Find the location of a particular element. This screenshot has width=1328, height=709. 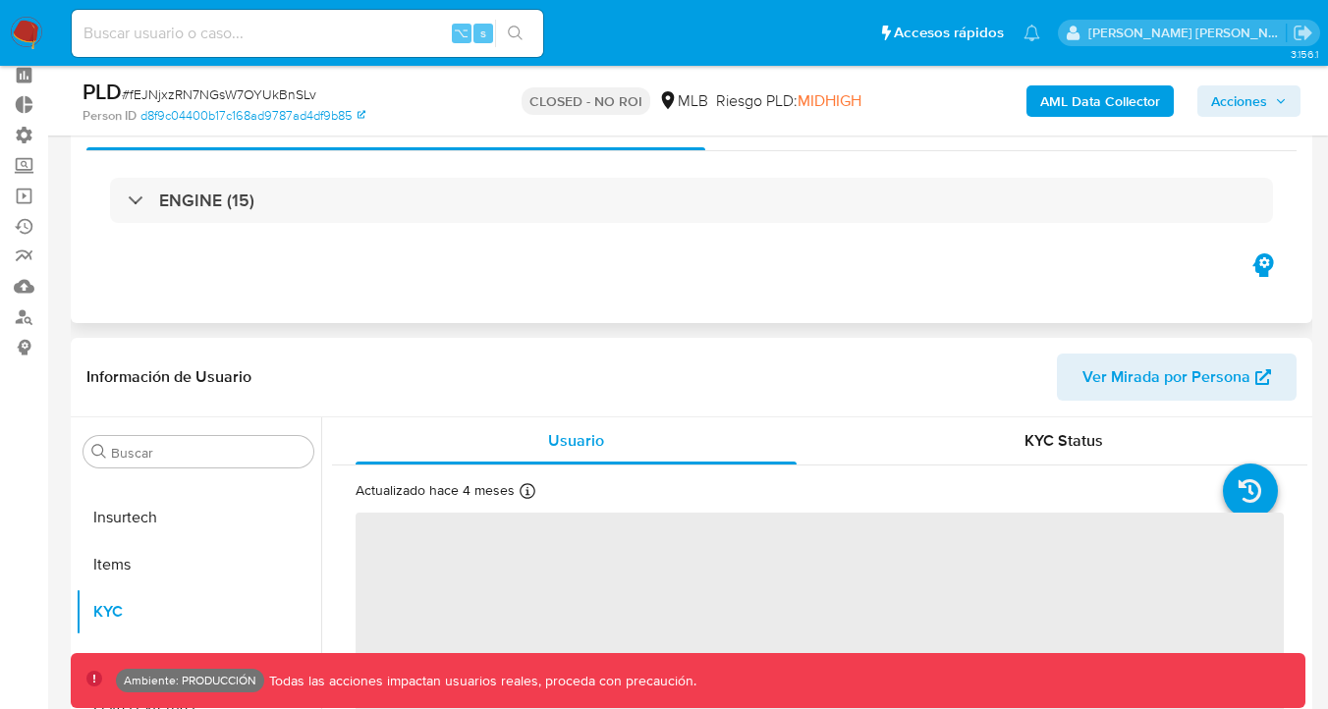

div: MLB is located at coordinates (683, 101).